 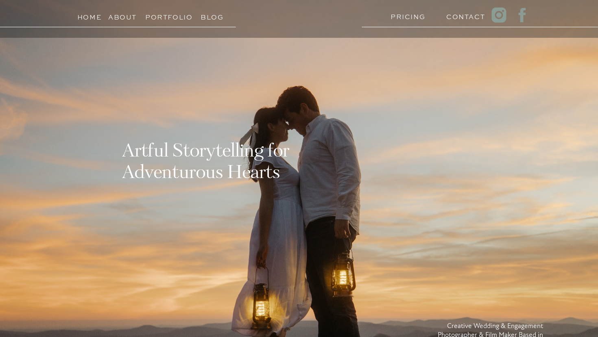 I want to click on a: PRICING, so click(x=406, y=15).